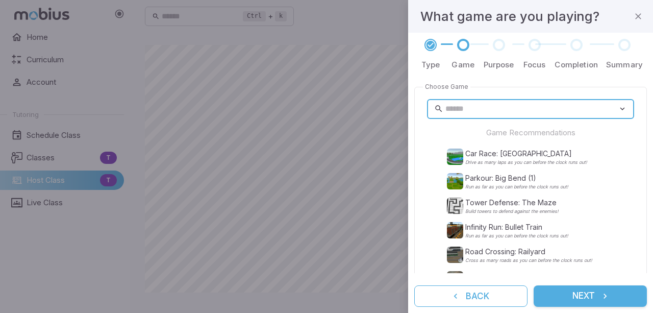  I want to click on p: Purpose, so click(499, 65).